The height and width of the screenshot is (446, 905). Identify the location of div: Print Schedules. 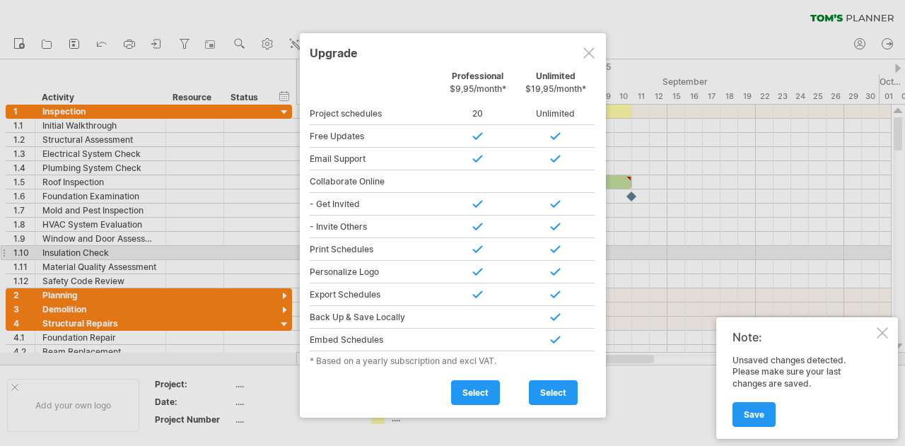
(374, 250).